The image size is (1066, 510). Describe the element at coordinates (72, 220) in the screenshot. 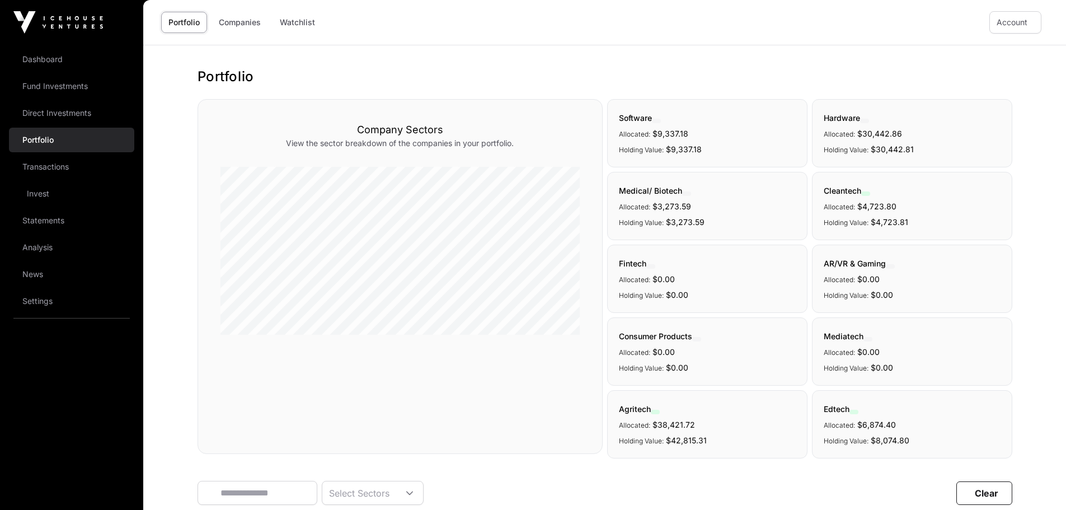

I see `a: Statements` at that location.